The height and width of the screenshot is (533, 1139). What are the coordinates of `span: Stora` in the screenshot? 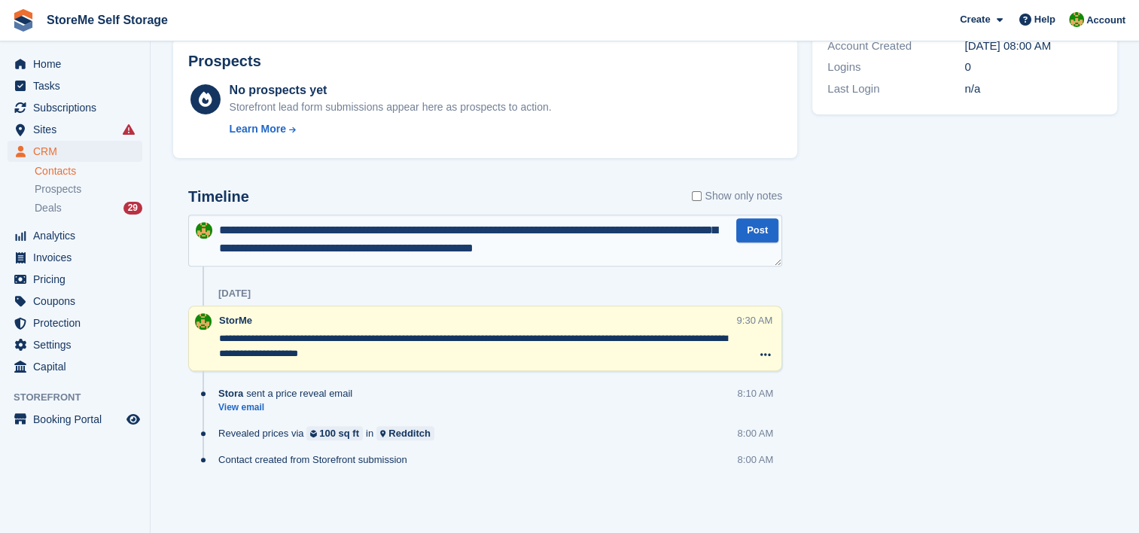 It's located at (230, 393).